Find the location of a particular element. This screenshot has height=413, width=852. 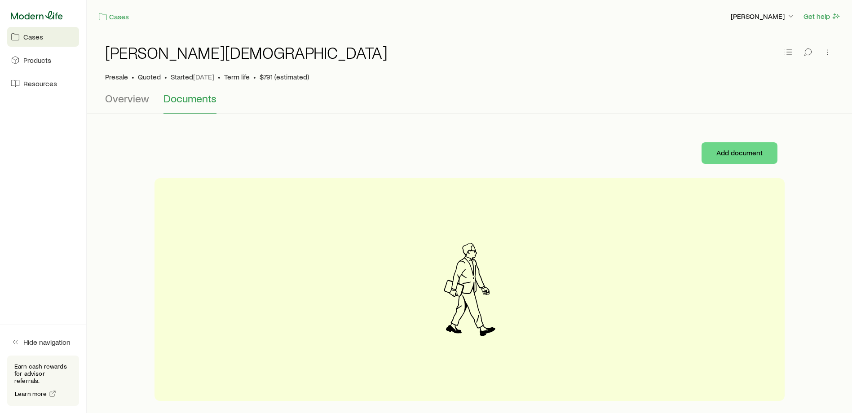

button: Hide navigation is located at coordinates (43, 342).